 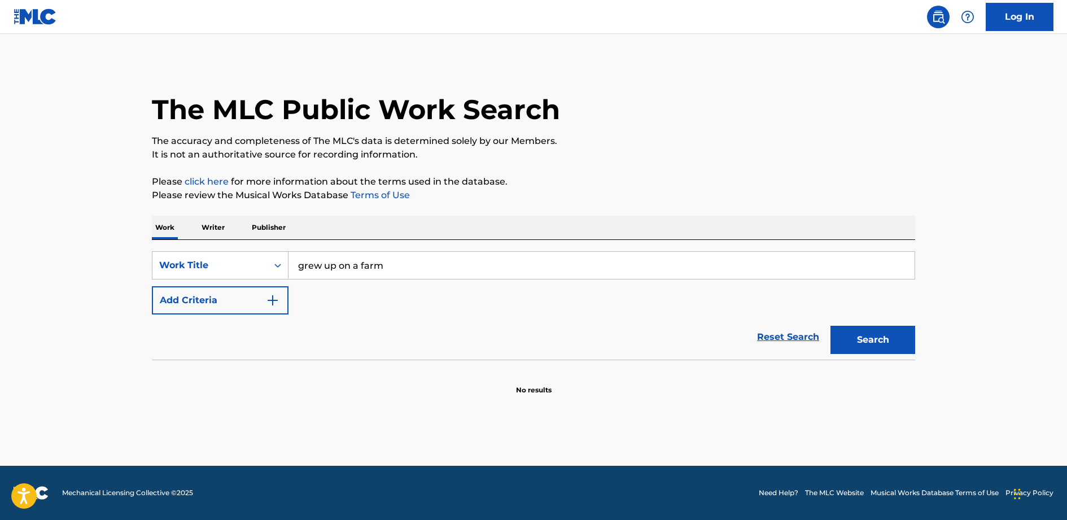 What do you see at coordinates (872, 340) in the screenshot?
I see `button: Search` at bounding box center [872, 340].